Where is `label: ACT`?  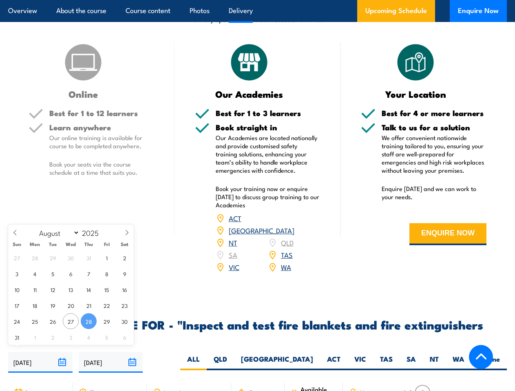
label: ACT is located at coordinates (333, 362).